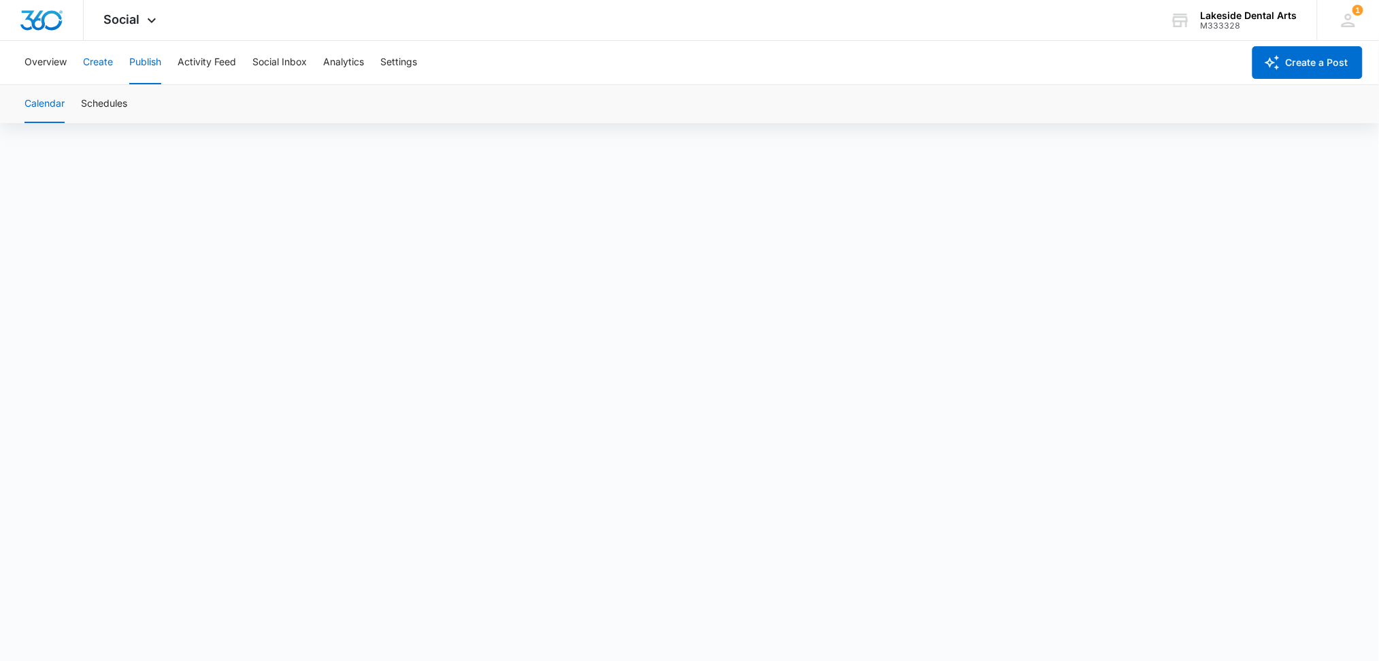 This screenshot has width=1379, height=661. What do you see at coordinates (46, 63) in the screenshot?
I see `button: Overview` at bounding box center [46, 63].